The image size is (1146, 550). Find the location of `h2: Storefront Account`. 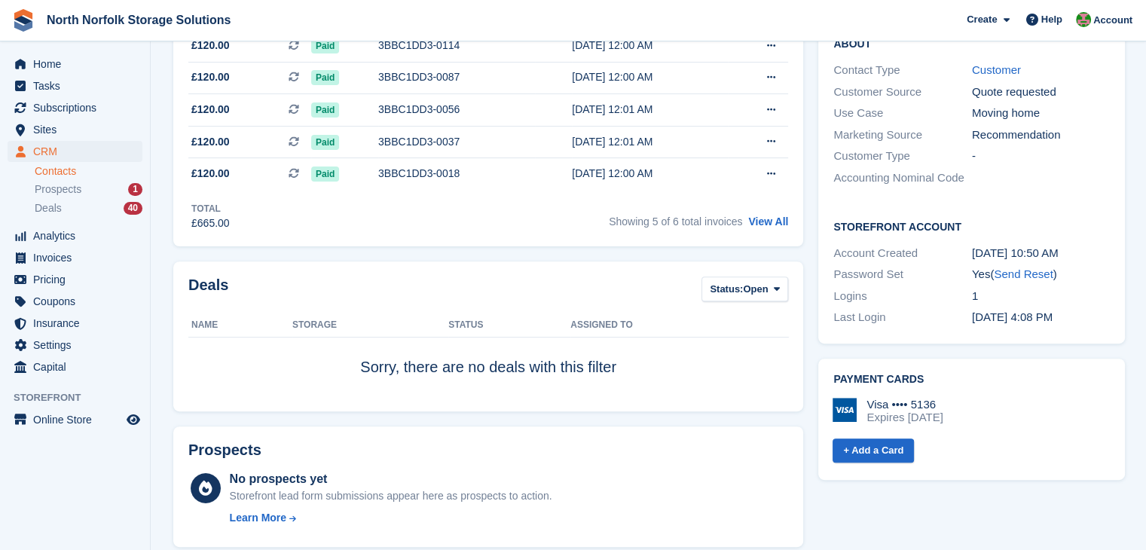

h2: Storefront Account is located at coordinates (971, 226).